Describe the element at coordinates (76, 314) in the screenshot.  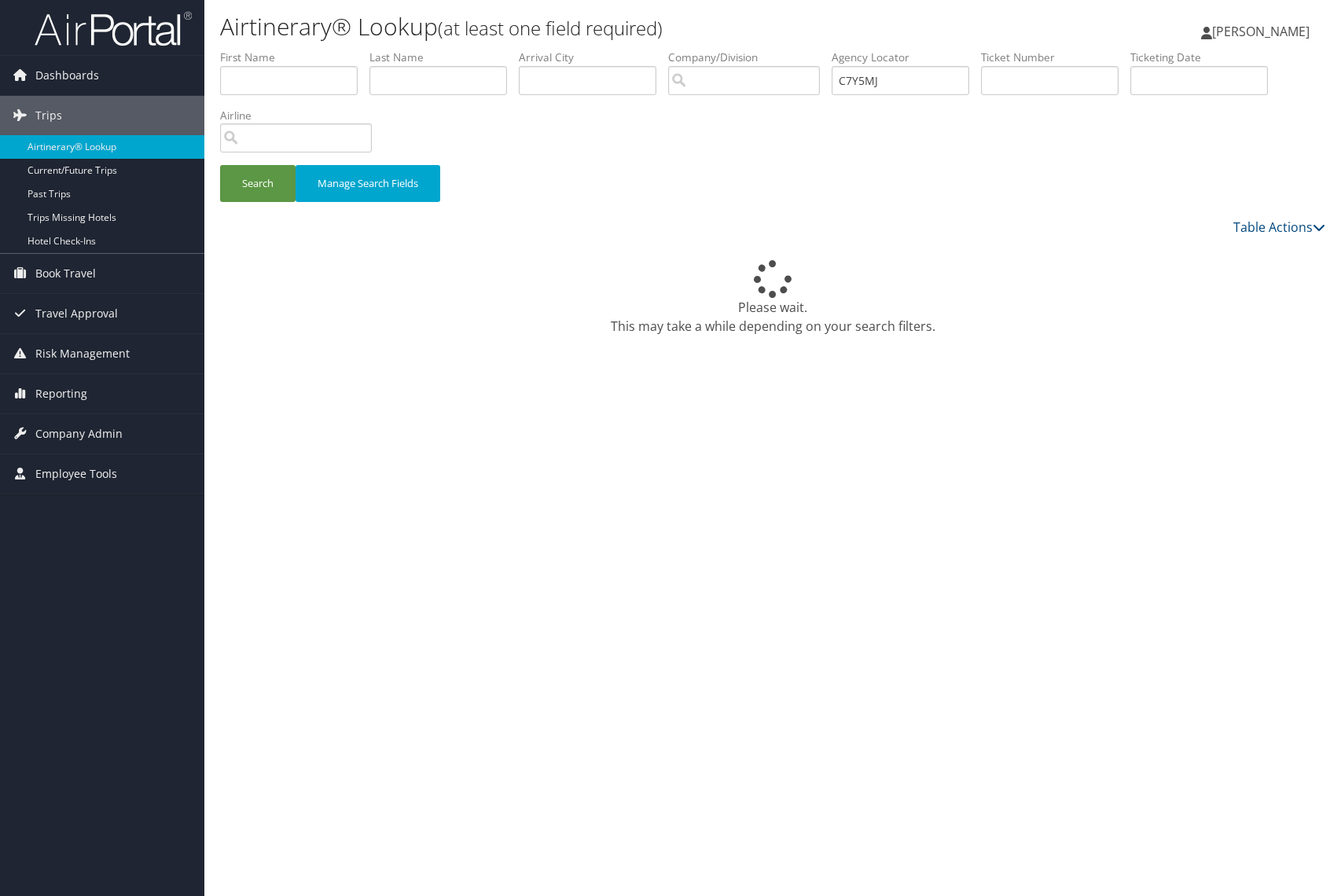
I see `span: Travel Approval` at that location.